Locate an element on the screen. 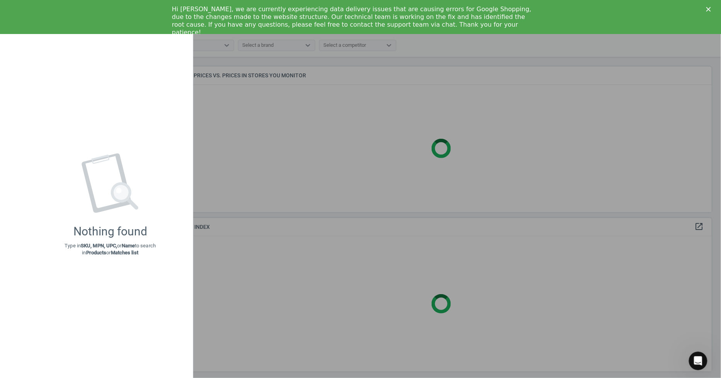  p: Type in or to search in or is located at coordinates (110, 249).